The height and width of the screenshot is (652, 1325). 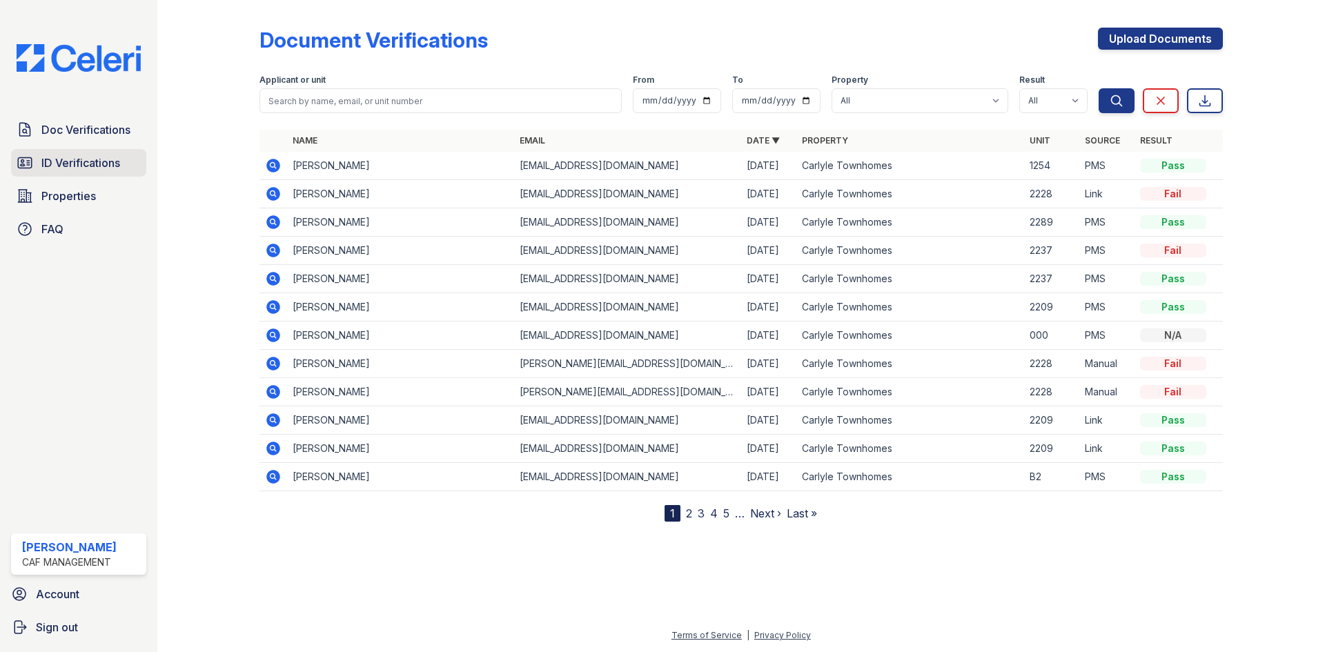 I want to click on span: Doc Verifications, so click(x=86, y=130).